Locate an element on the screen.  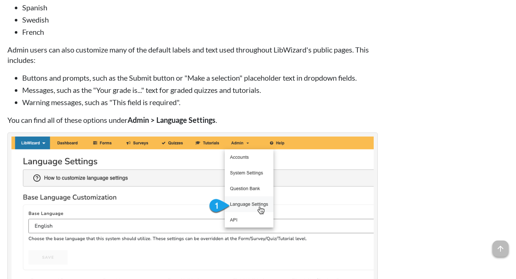
span: arrow_upward is located at coordinates (500, 248).